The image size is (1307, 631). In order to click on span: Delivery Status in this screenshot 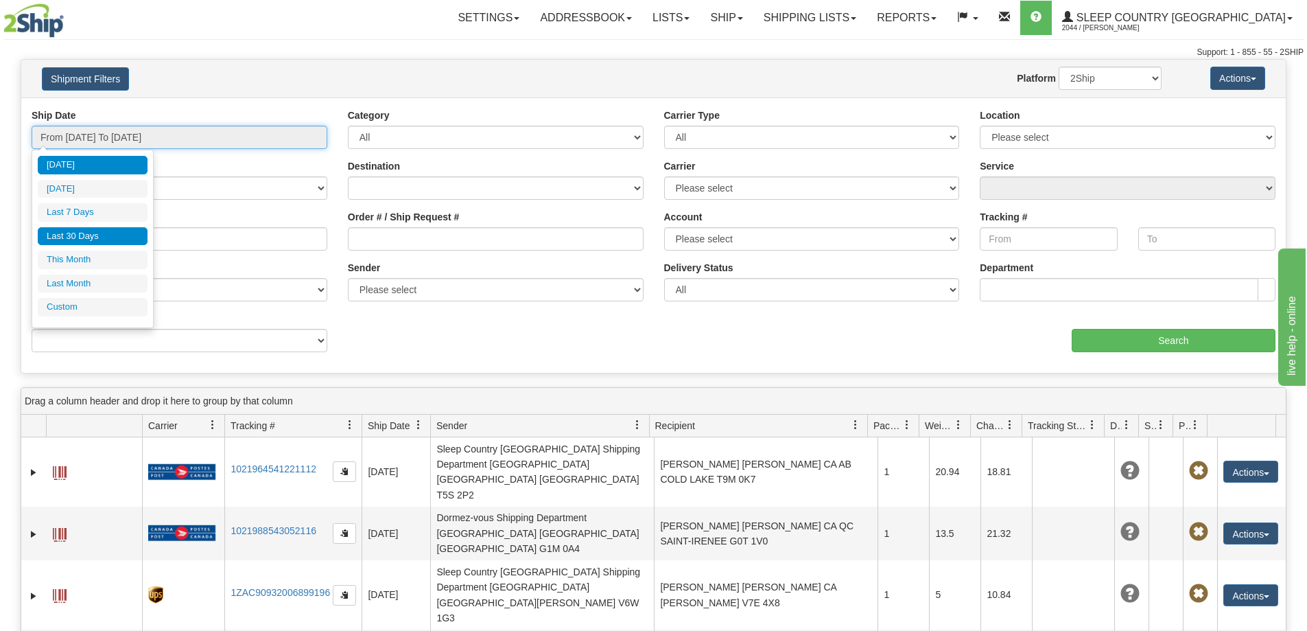, I will do `click(1116, 425)`.